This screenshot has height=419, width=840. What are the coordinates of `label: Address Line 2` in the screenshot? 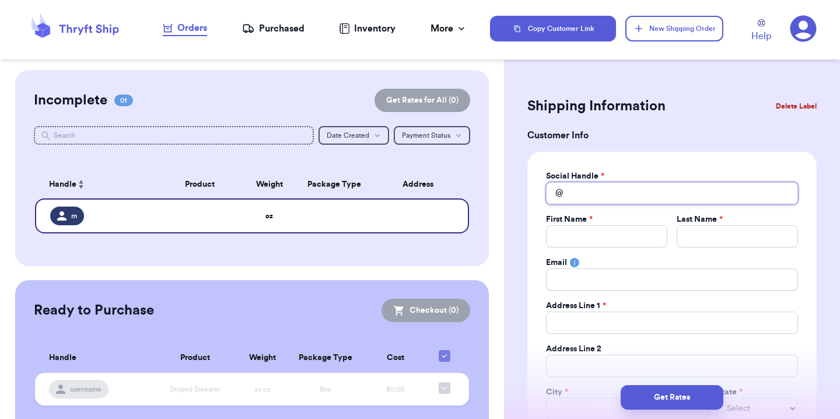 It's located at (573, 349).